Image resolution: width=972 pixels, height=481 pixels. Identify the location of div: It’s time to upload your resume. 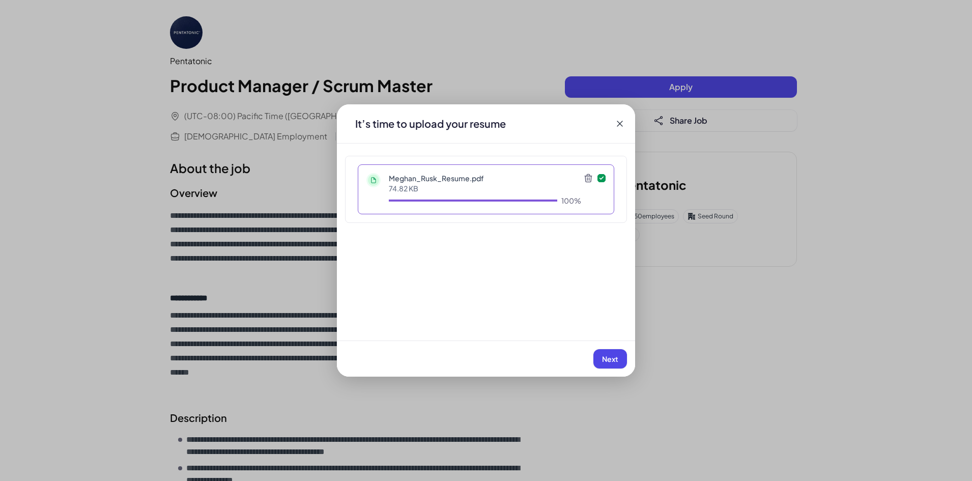
(431, 124).